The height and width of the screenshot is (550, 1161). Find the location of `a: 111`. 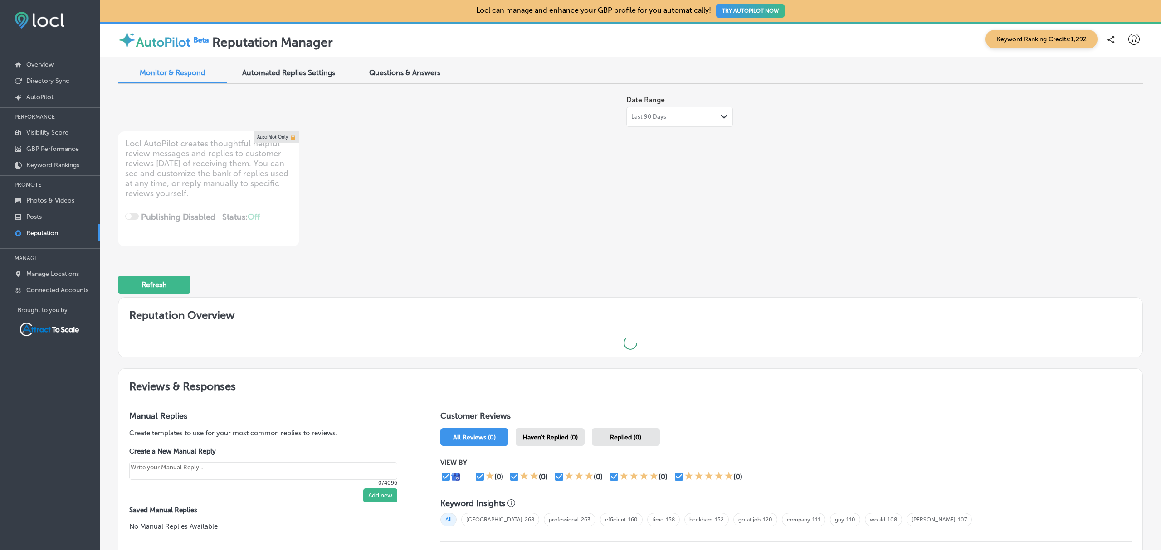

a: 111 is located at coordinates (816, 520).